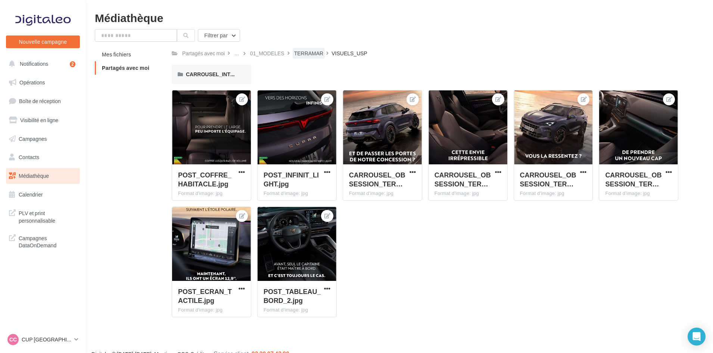 This screenshot has height=353, width=713. I want to click on span: CARROUSEL_OBSESSION_TERRAMAR-3.jpg, so click(633, 179).